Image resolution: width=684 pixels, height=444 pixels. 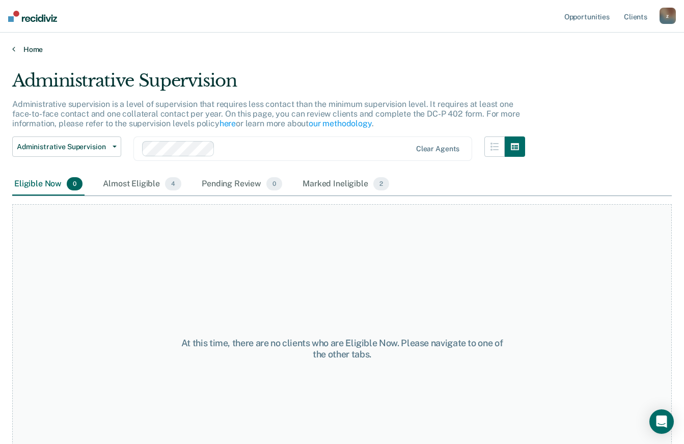 I want to click on a: here, so click(x=228, y=123).